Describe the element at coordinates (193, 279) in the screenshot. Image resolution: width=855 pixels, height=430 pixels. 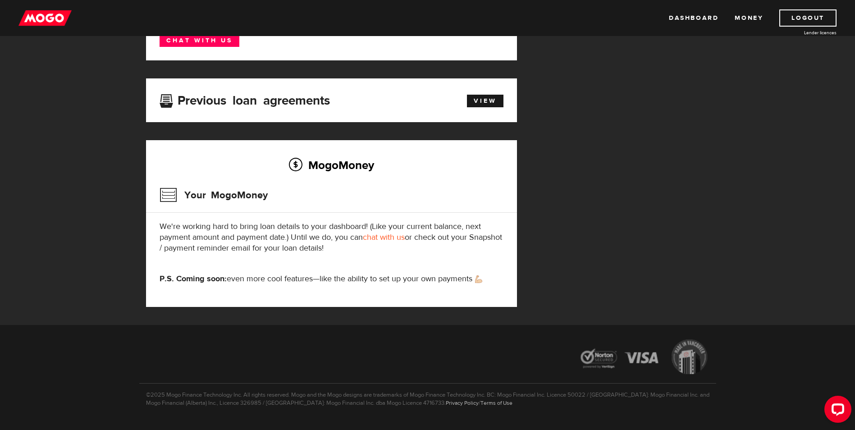
I see `strong: P.S. Coming soon:` at that location.